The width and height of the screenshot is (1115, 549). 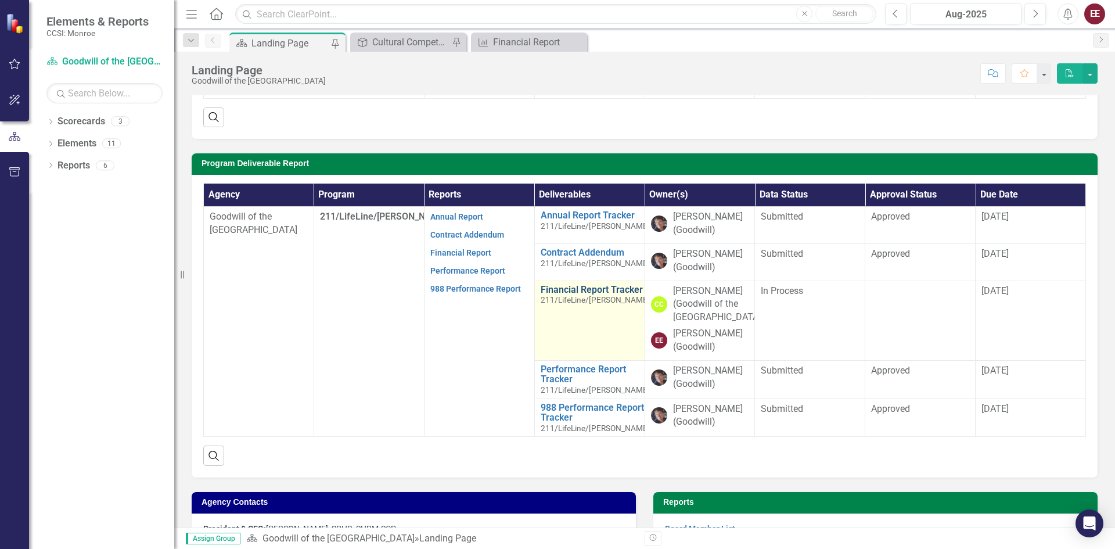 What do you see at coordinates (105, 93) in the screenshot?
I see `input: Search Below...` at bounding box center [105, 93].